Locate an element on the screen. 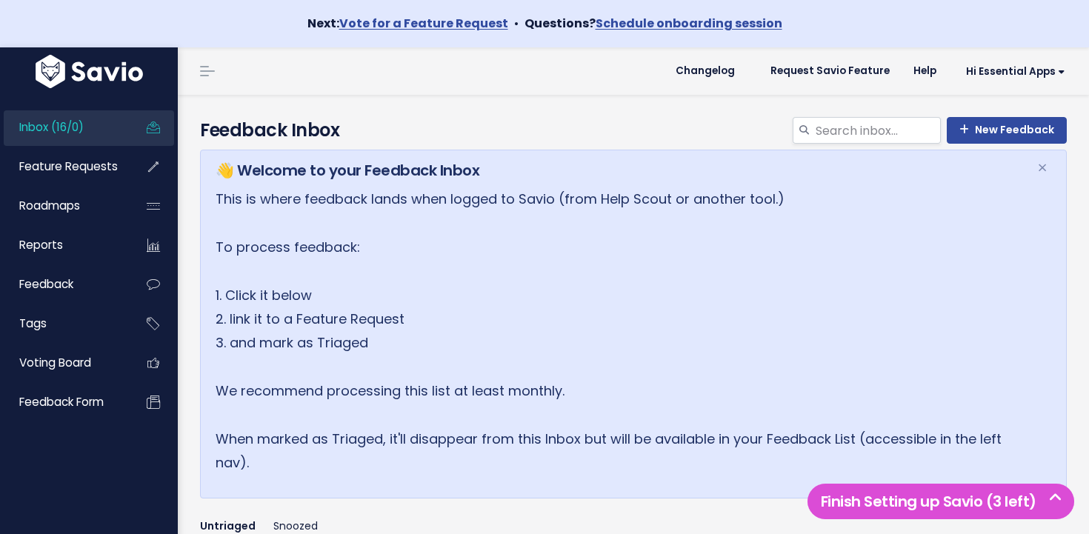  span: Feature Requests is located at coordinates (68, 166).